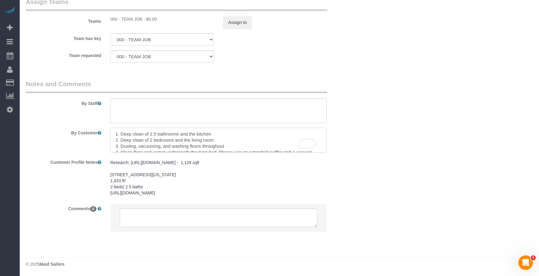  What do you see at coordinates (533, 258) in the screenshot?
I see `span: 5` at bounding box center [533, 258].